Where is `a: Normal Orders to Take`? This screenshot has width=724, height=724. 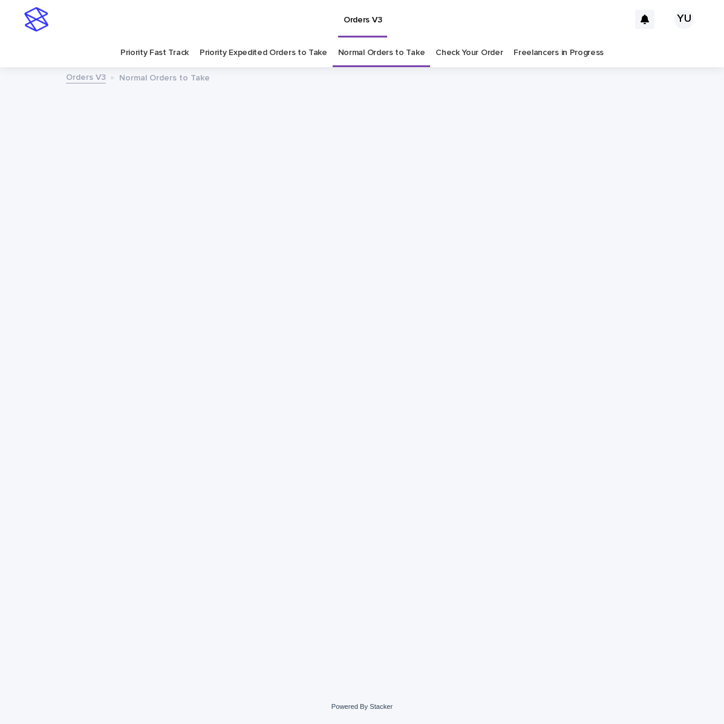 a: Normal Orders to Take is located at coordinates (382, 53).